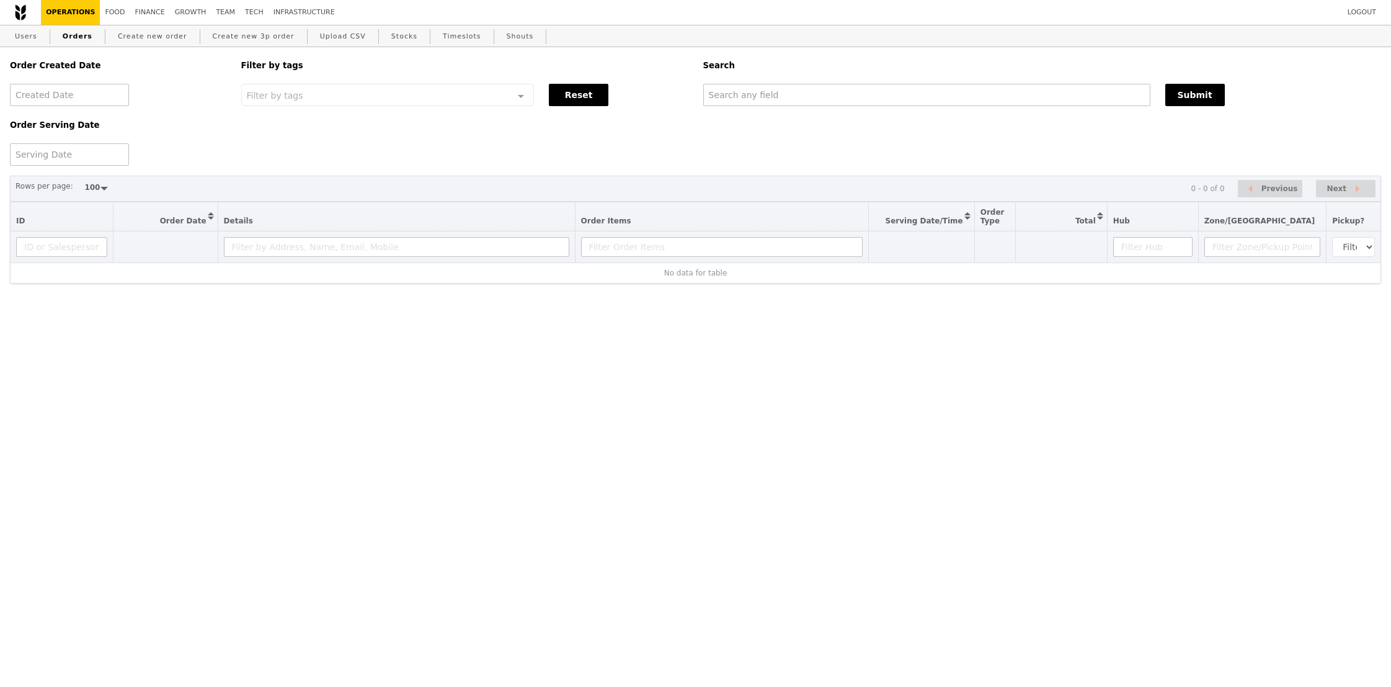  What do you see at coordinates (254, 37) in the screenshot?
I see `a: Create new 3p order` at bounding box center [254, 37].